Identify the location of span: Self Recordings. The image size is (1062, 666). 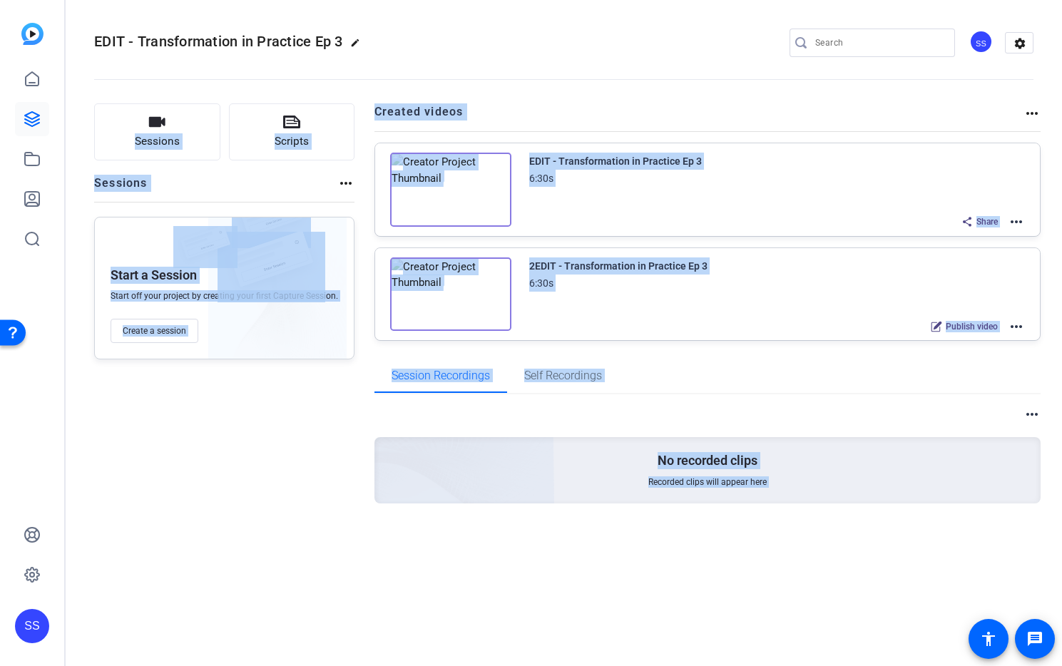
(563, 376).